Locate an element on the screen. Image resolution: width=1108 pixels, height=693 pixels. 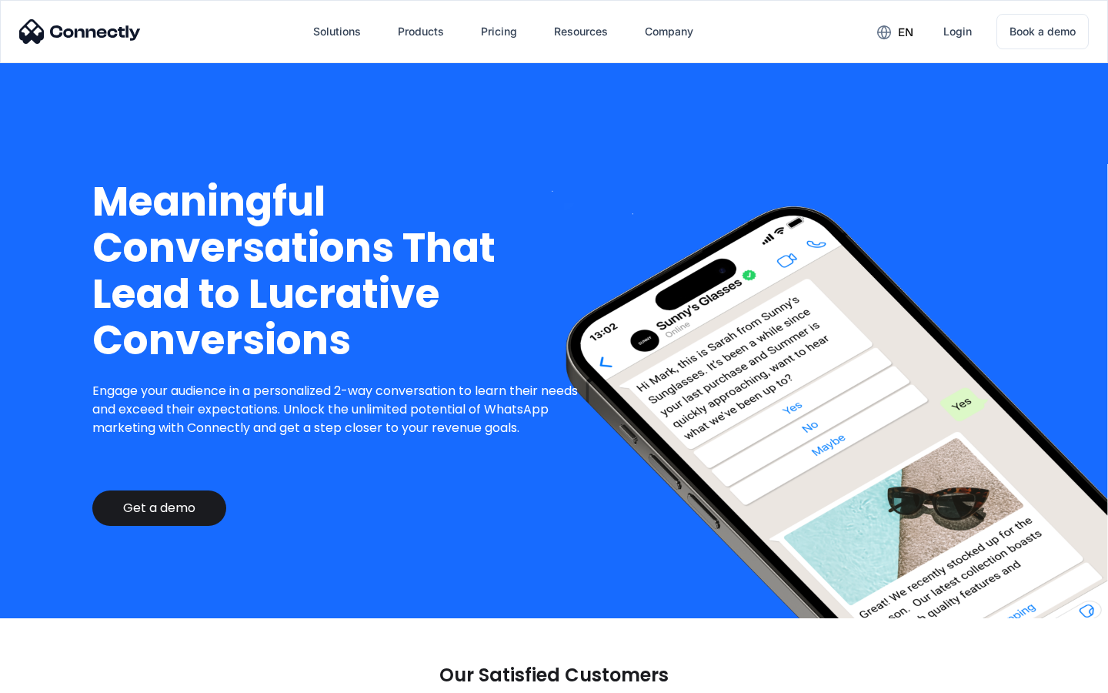
p: Engage your audience in a personalized 2-way conversation to learn their needs and exceed their e... is located at coordinates (341, 409).